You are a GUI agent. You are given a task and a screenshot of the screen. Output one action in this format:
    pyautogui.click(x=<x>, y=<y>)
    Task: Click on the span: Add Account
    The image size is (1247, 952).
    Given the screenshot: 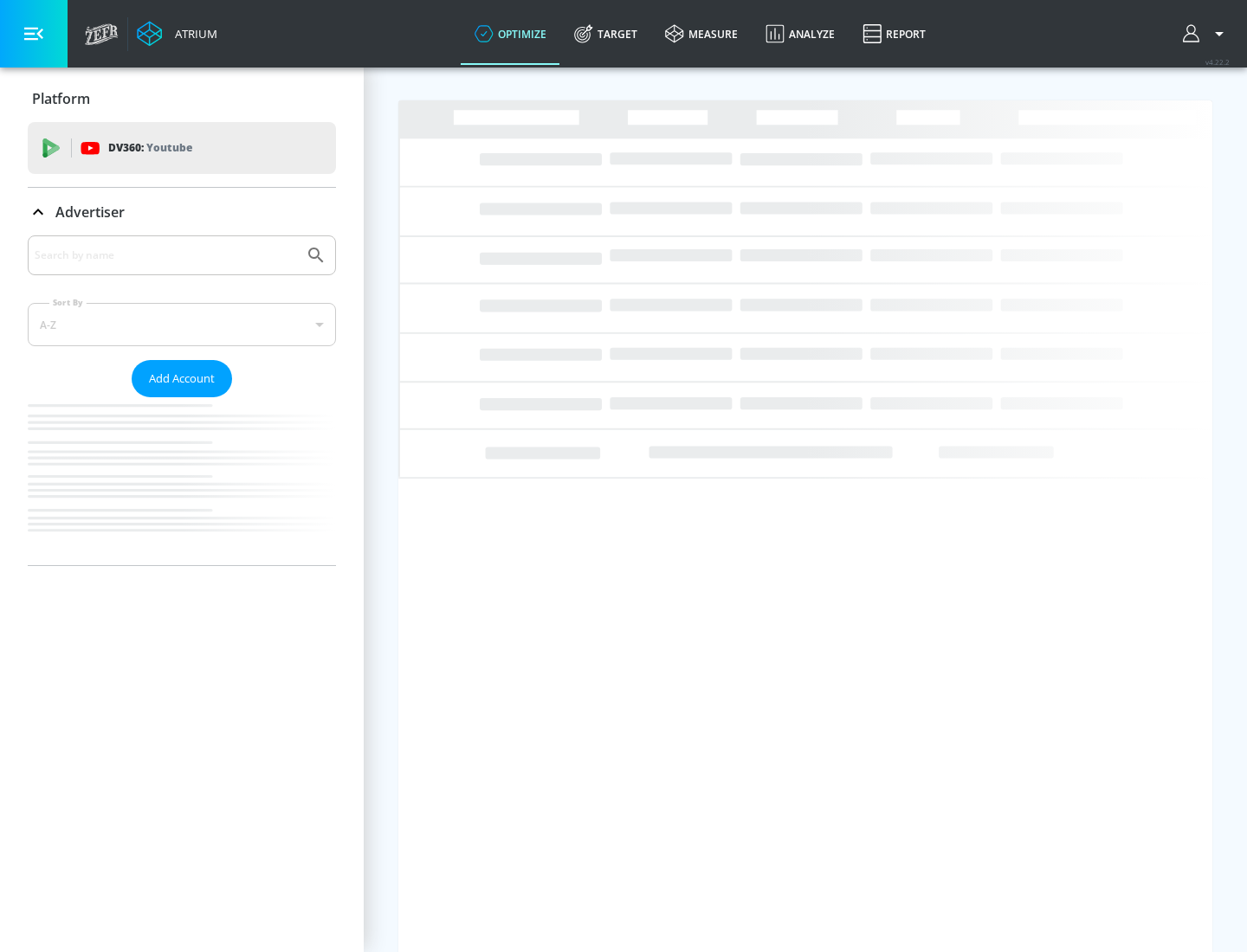 What is the action you would take?
    pyautogui.click(x=181, y=378)
    